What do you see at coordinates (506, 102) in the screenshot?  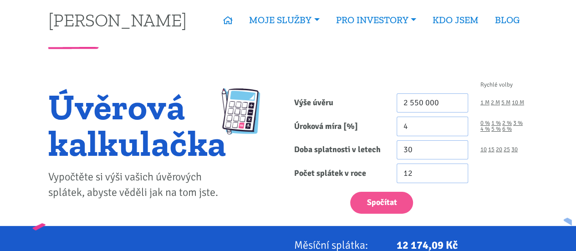 I see `a: 5 M` at bounding box center [506, 102].